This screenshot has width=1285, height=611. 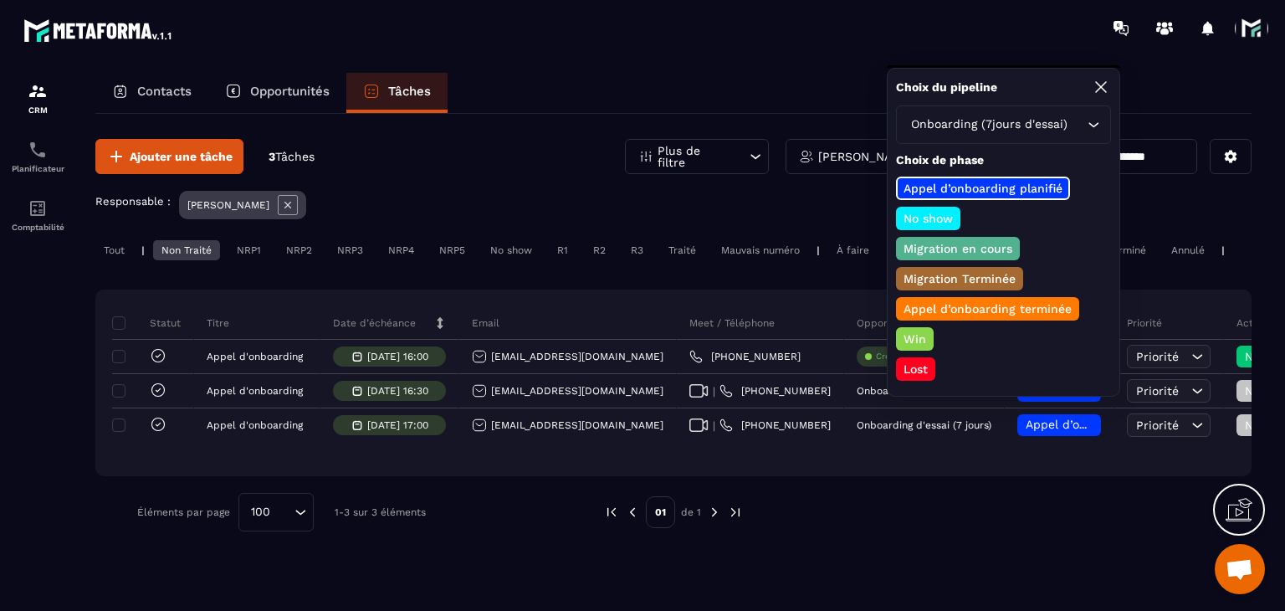 I want to click on p: Appel d’onboarding terminée, so click(x=987, y=309).